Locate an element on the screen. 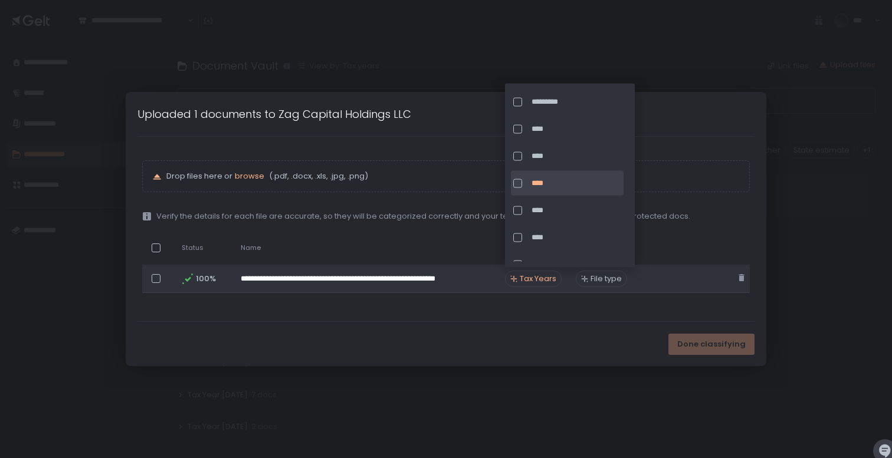 This screenshot has width=892, height=458. h1: Uploaded 1 documents to Zag Capital Holdings LLC is located at coordinates (274, 114).